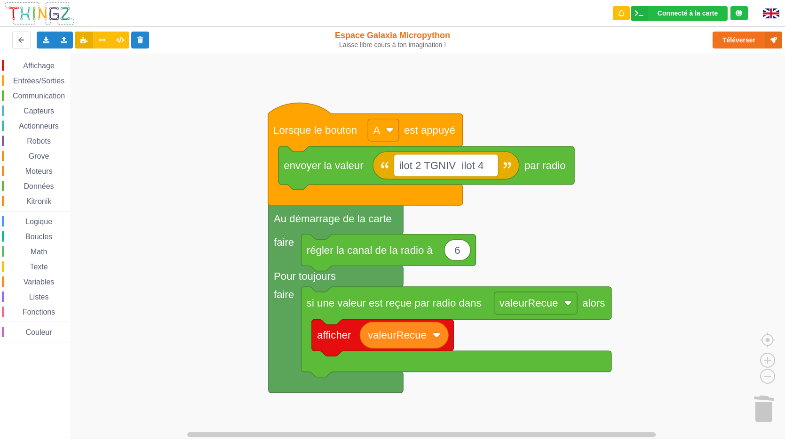 The width and height of the screenshot is (785, 445). What do you see at coordinates (393, 45) in the screenshot?
I see `div: Laisse libre cours à ton imagination !` at bounding box center [393, 45].